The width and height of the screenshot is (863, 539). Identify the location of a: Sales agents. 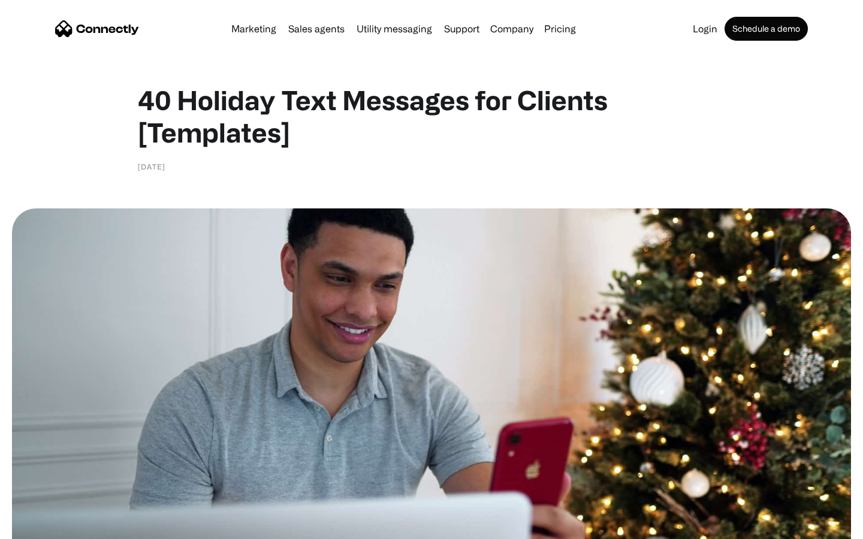
(316, 29).